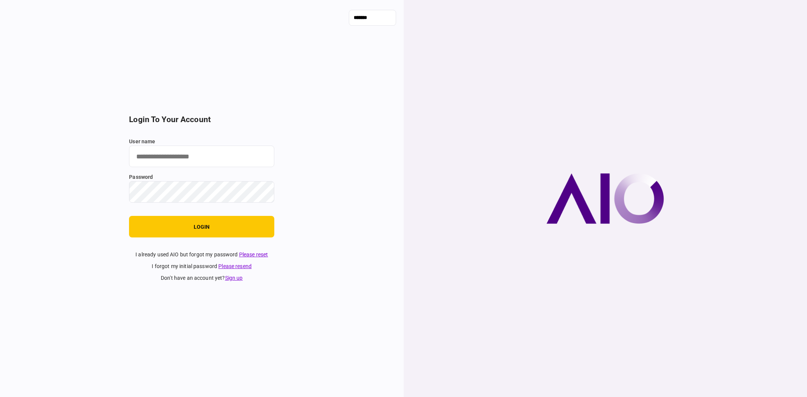 The height and width of the screenshot is (397, 807). I want to click on h2: login to your account, so click(202, 120).